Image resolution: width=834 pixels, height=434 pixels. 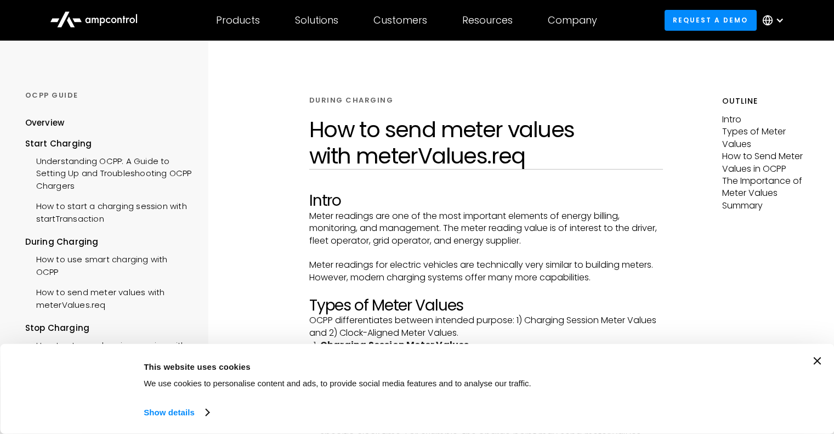 What do you see at coordinates (486, 271) in the screenshot?
I see `p: Meter readings for electric vehicles are technically very similar to building meters. However, mo...` at bounding box center [486, 271].